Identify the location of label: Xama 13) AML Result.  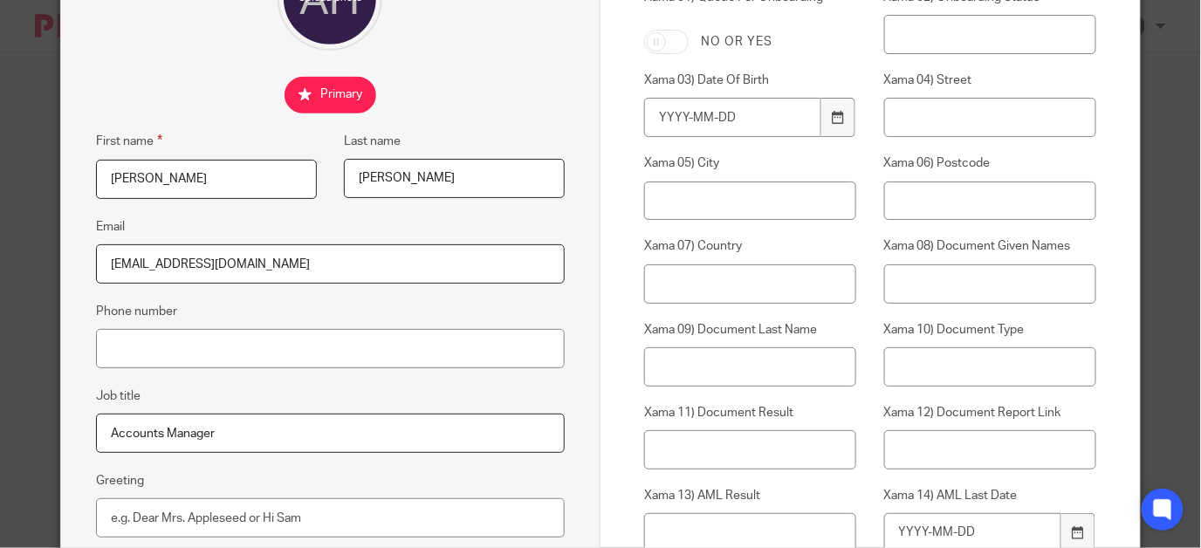
(750, 496).